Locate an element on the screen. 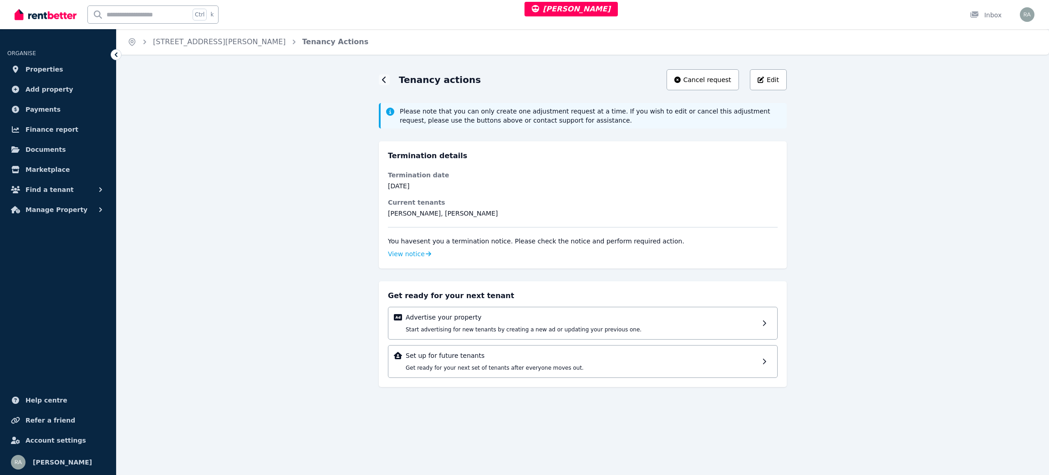 This screenshot has height=475, width=1049. span: Find a tenant is located at coordinates (50, 189).